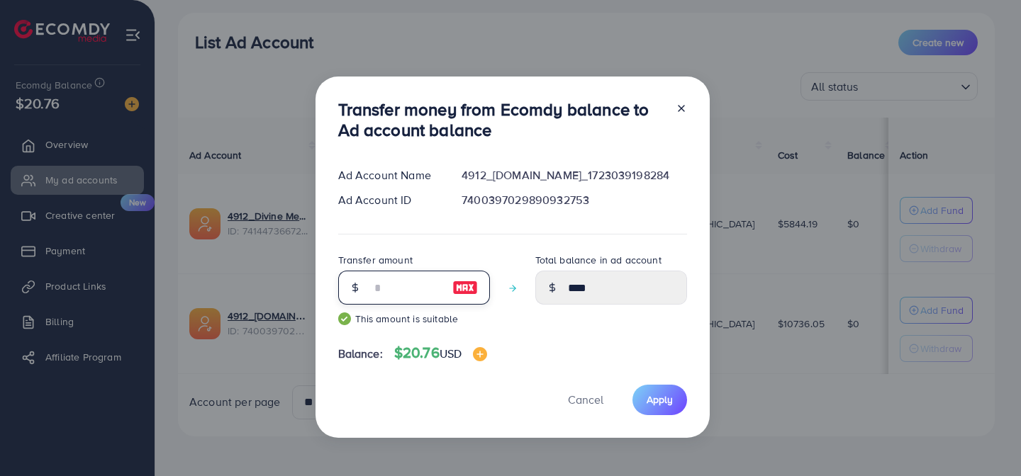 The width and height of the screenshot is (1021, 476). What do you see at coordinates (598, 260) in the screenshot?
I see `label: Total balance in ad account` at bounding box center [598, 260].